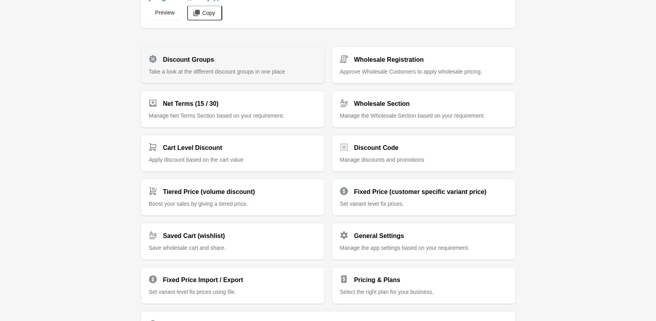 This screenshot has height=321, width=656. I want to click on span: Manage Net Terms Section based on your requirement., so click(217, 116).